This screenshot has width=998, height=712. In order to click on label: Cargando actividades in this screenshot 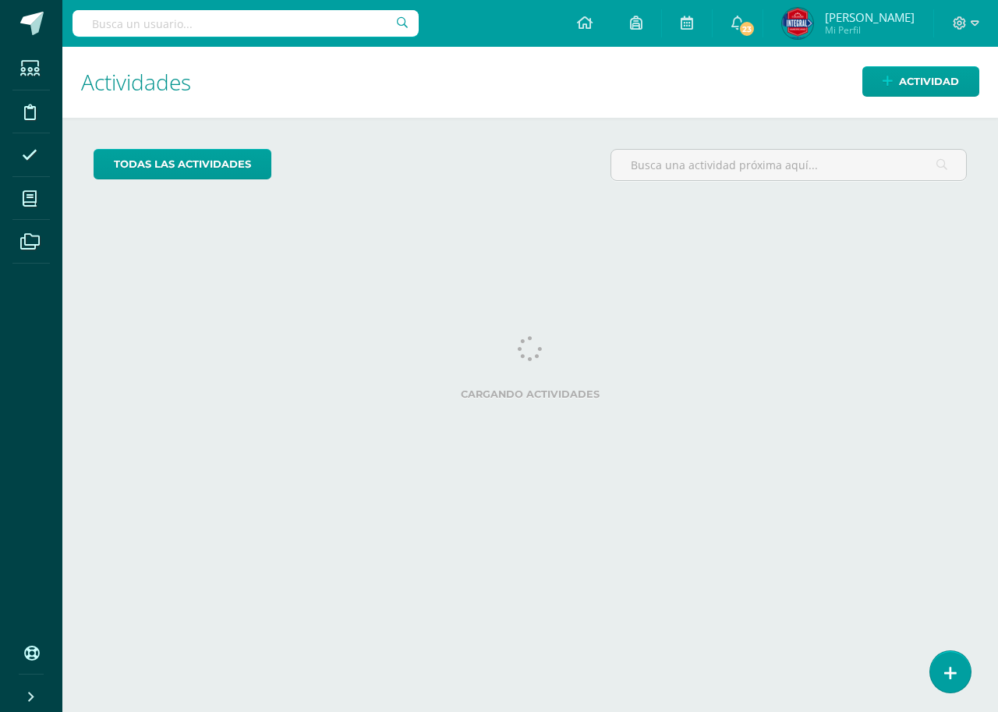, I will do `click(530, 394)`.